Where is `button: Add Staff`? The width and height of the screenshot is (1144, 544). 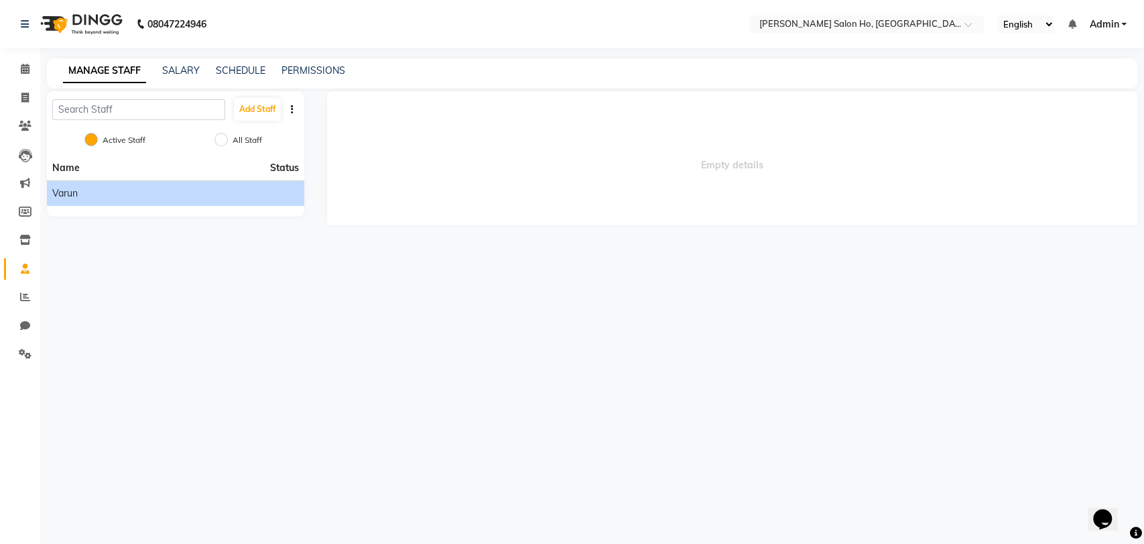 button: Add Staff is located at coordinates (257, 109).